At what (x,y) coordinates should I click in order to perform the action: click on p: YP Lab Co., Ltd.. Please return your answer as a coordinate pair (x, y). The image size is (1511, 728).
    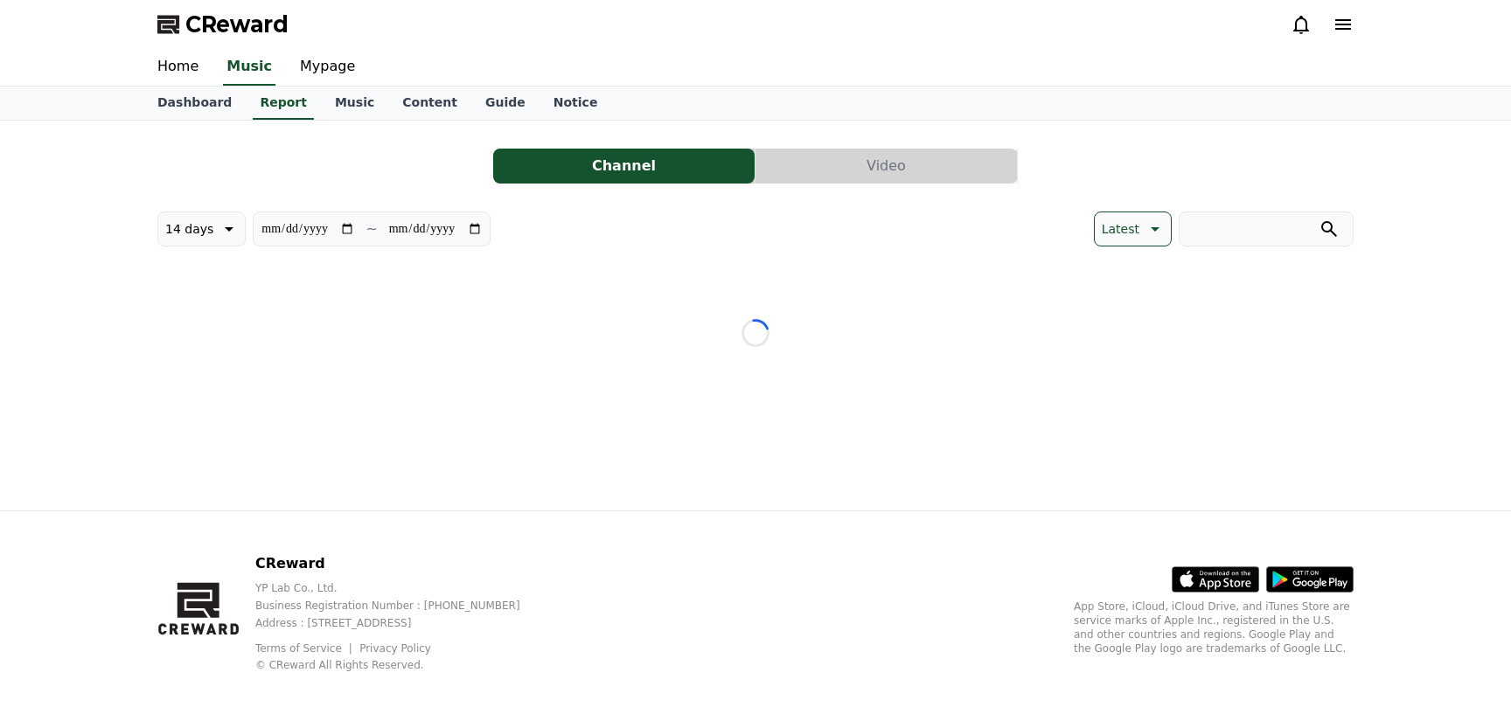
    Looking at the image, I should click on (401, 588).